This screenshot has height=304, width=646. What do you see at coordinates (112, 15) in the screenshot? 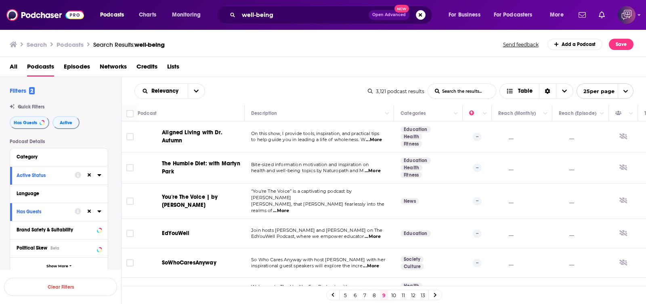
I see `span: Podcasts` at bounding box center [112, 15].